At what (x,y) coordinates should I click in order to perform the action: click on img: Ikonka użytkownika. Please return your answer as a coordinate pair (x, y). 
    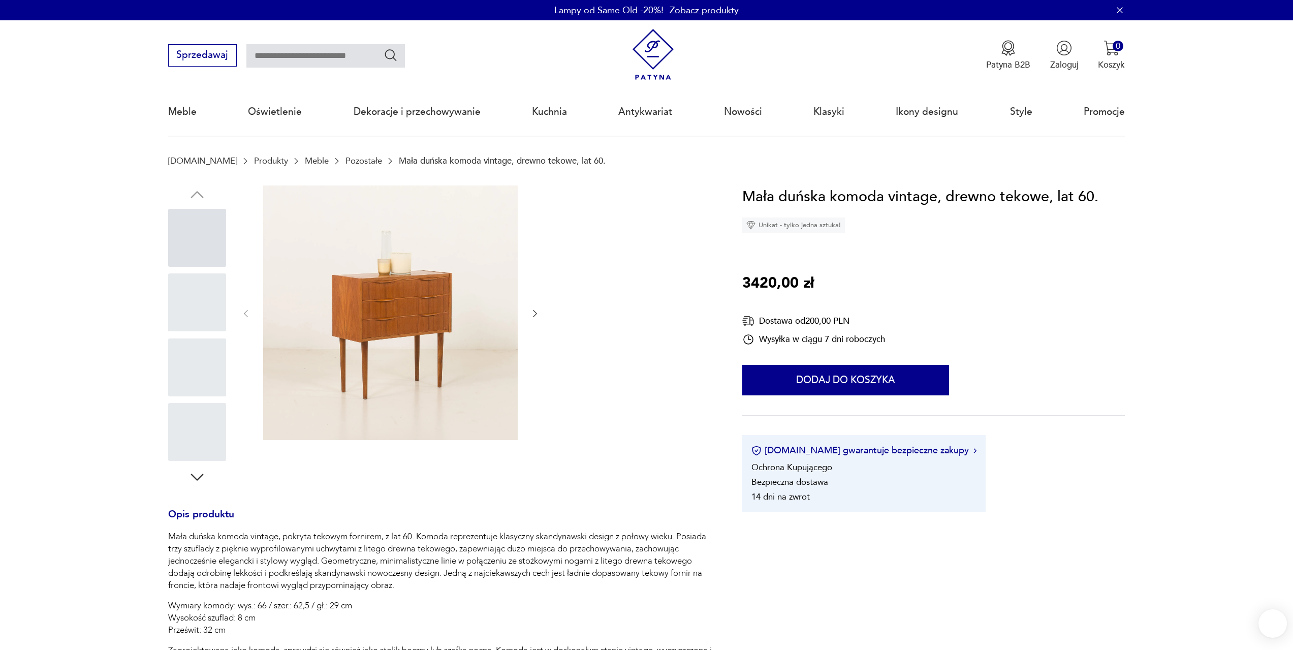
    Looking at the image, I should click on (1064, 48).